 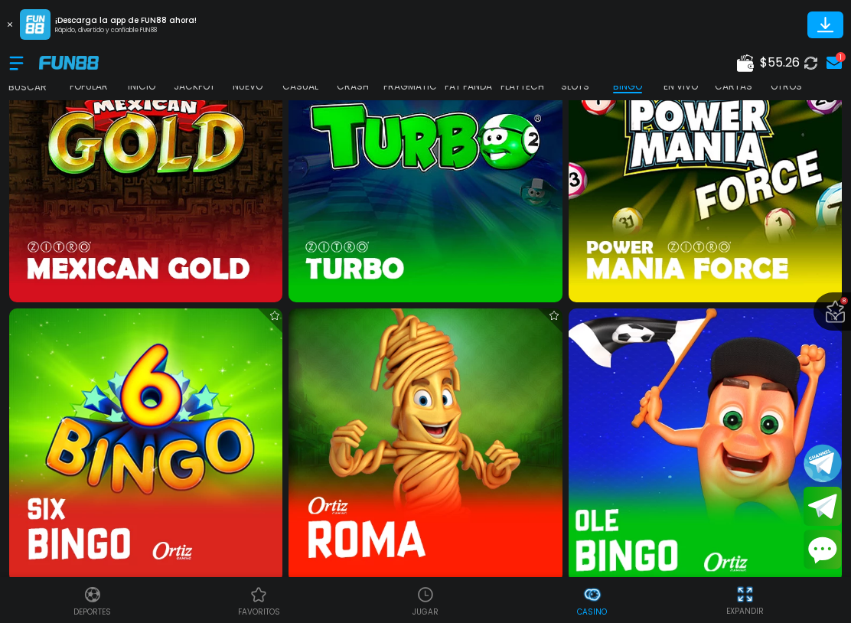 What do you see at coordinates (744, 610) in the screenshot?
I see `p: EXPANDIR` at bounding box center [744, 610].